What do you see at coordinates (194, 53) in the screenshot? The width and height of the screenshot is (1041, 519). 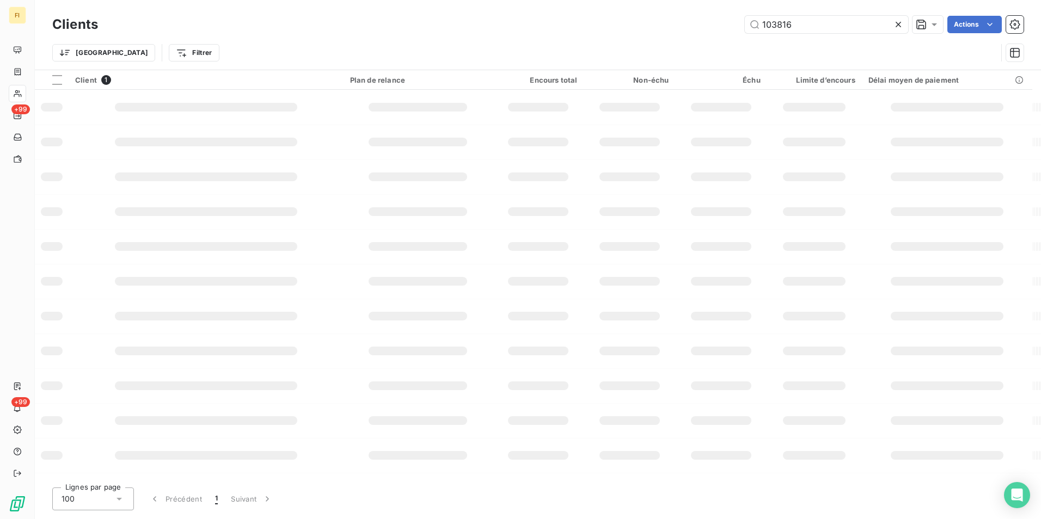 I see `button: Filtrer` at bounding box center [194, 53].